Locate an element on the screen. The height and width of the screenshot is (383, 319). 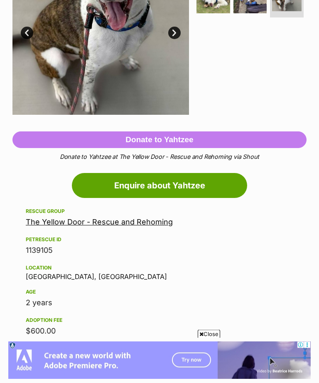
p: Donate to Yahtzee at The Yellow Door - Rescue and Rehoming via Shout is located at coordinates (160, 157).